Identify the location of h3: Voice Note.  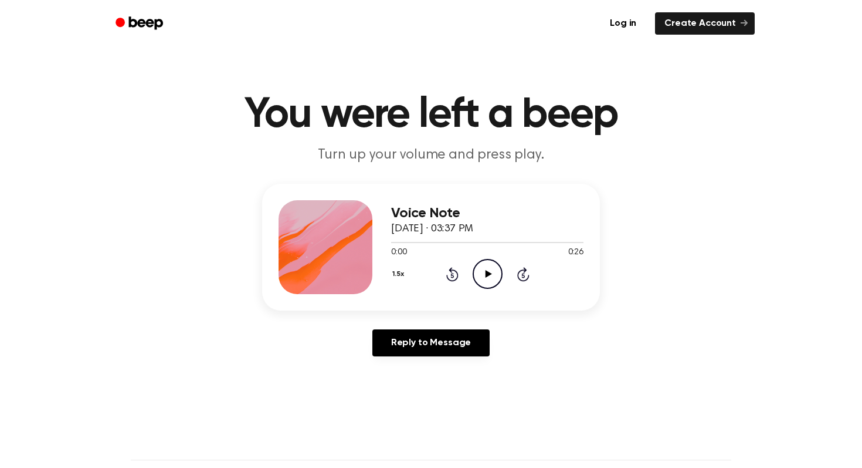
(488, 213).